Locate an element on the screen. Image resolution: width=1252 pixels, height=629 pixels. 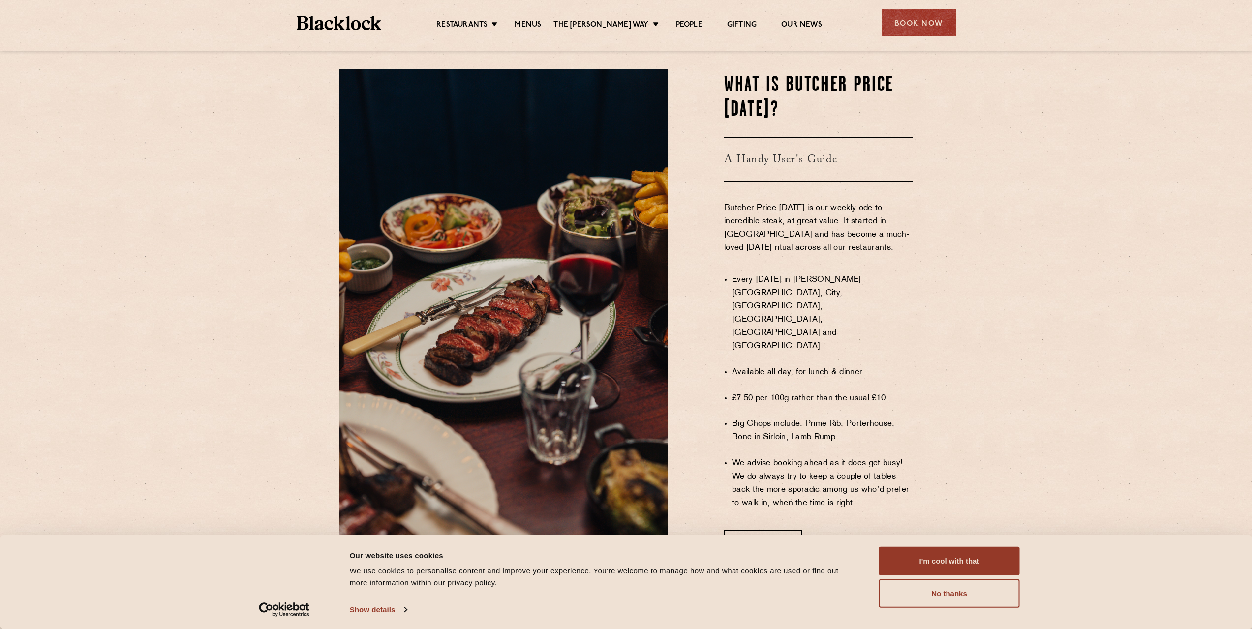
img: Copy-of-Aug25-Blacklock-01664.jpg is located at coordinates (503, 315).